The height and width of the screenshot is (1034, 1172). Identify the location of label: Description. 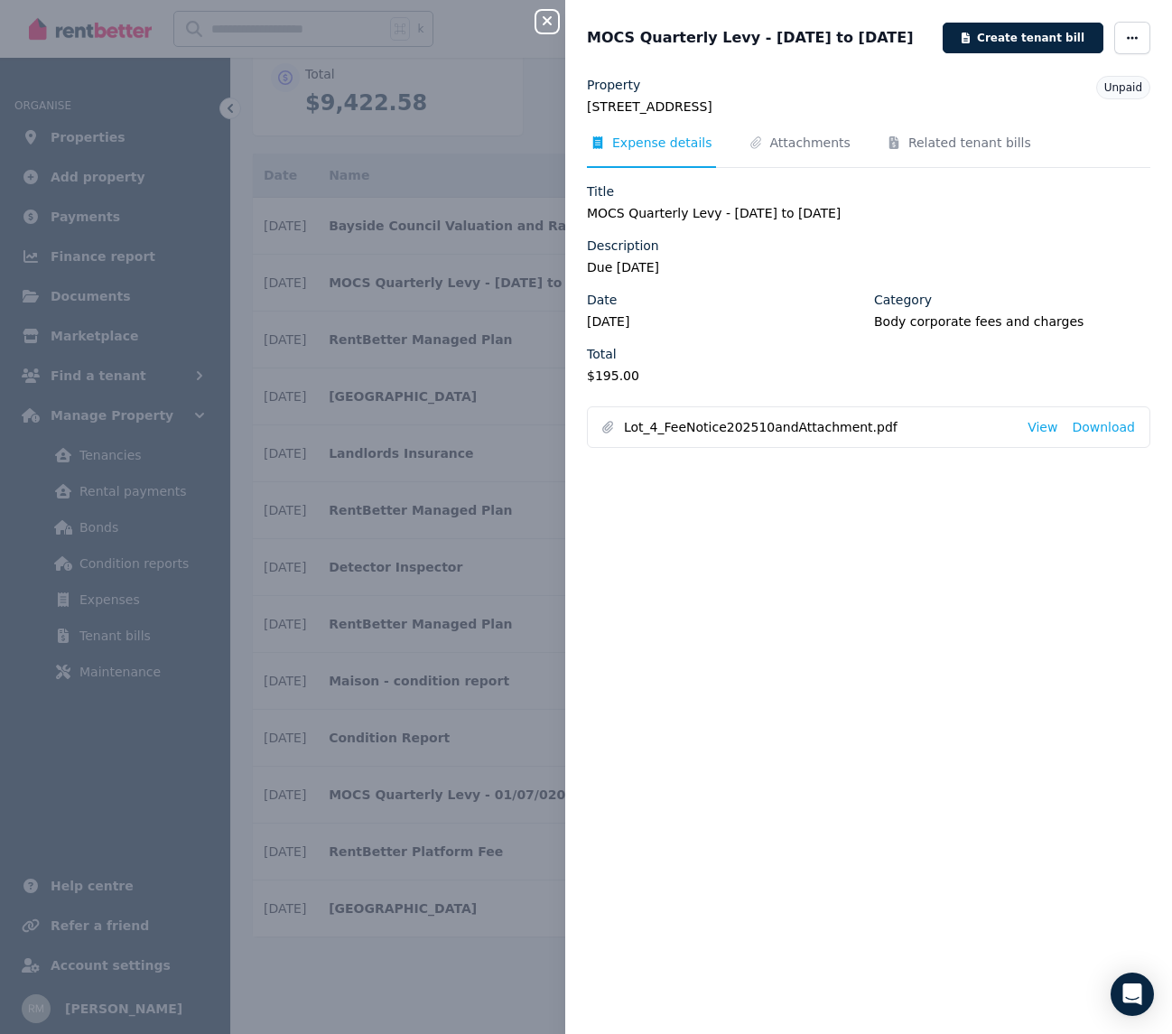
(623, 246).